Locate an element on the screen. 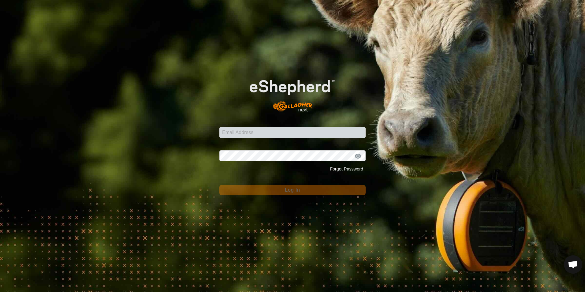 This screenshot has width=585, height=292. button: Log In is located at coordinates (292, 190).